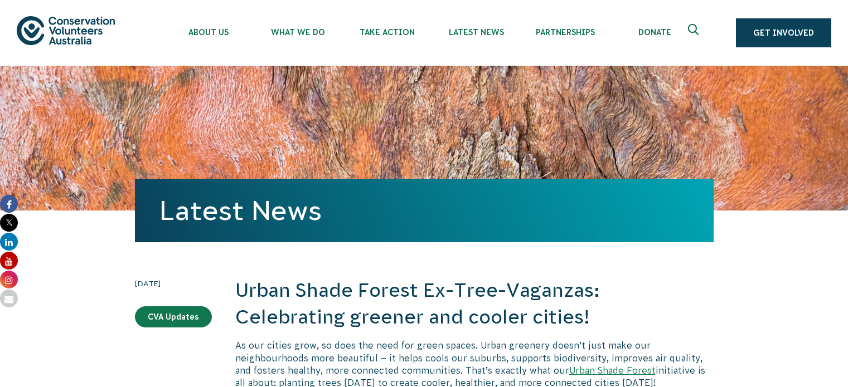  What do you see at coordinates (66, 30) in the screenshot?
I see `img: logo.svg` at bounding box center [66, 30].